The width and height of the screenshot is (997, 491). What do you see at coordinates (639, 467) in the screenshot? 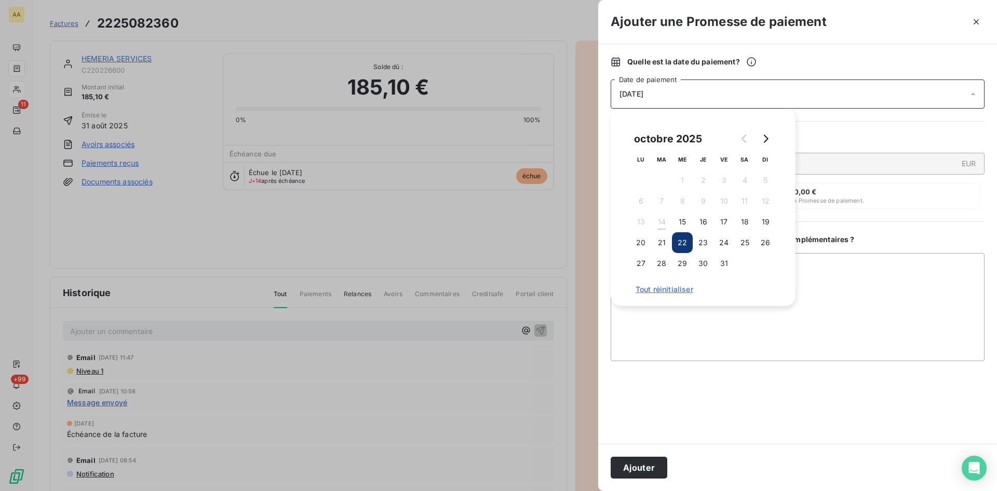
I see `button: Ajouter` at bounding box center [639, 467].